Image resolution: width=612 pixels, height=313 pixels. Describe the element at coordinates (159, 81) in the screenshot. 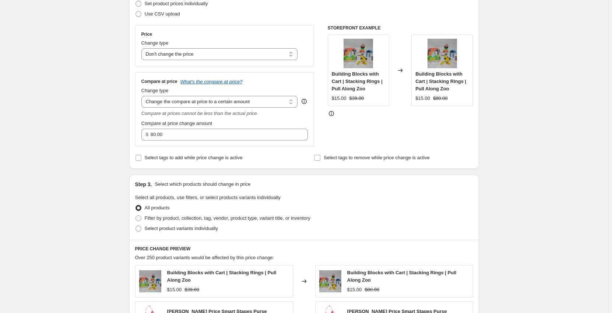

I see `h3: Compare at price` at that location.